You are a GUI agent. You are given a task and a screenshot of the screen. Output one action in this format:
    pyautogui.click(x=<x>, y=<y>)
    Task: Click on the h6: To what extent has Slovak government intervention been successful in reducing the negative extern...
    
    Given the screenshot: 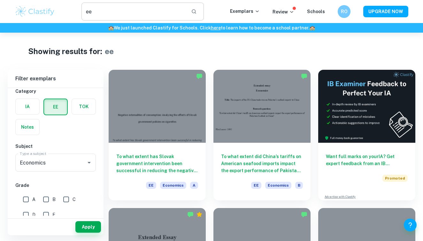 What is the action you would take?
    pyautogui.click(x=157, y=163)
    